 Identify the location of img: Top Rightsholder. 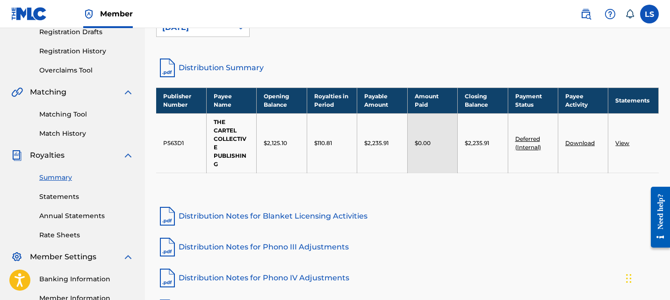
(89, 14).